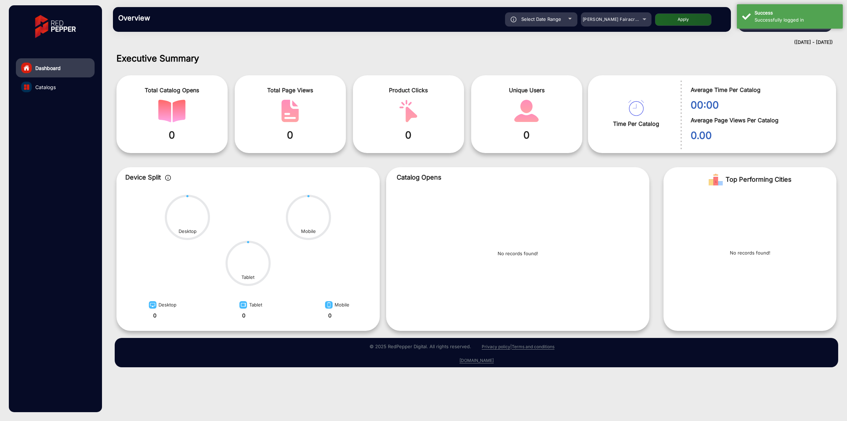 The height and width of the screenshot is (421, 847). What do you see at coordinates (716, 179) in the screenshot?
I see `img: Rank image` at bounding box center [716, 179].